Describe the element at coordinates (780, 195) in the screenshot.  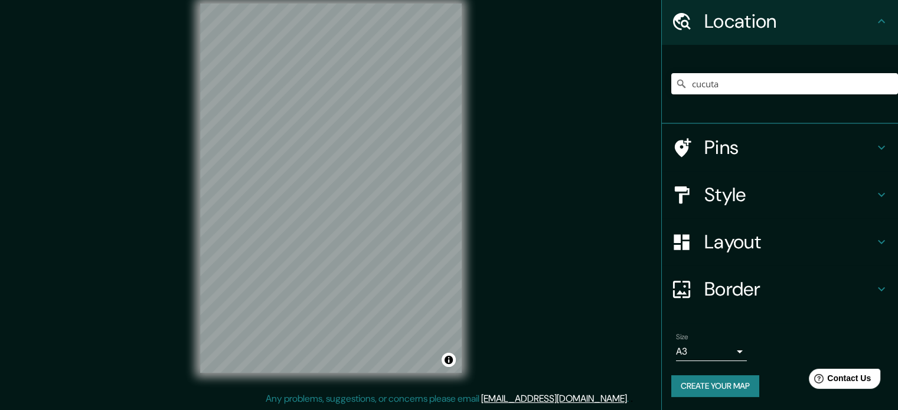
I see `div: Style` at that location.